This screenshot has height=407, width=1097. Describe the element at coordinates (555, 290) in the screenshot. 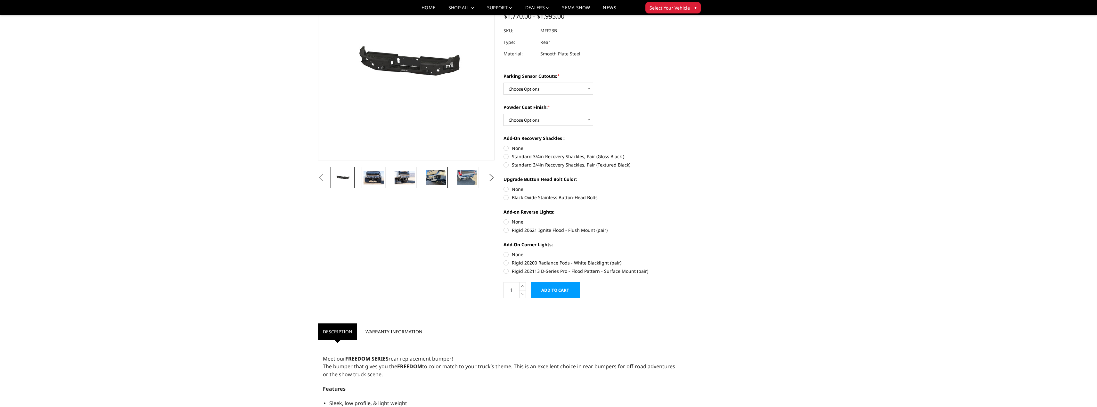

I see `input: Add to Cart` at that location.